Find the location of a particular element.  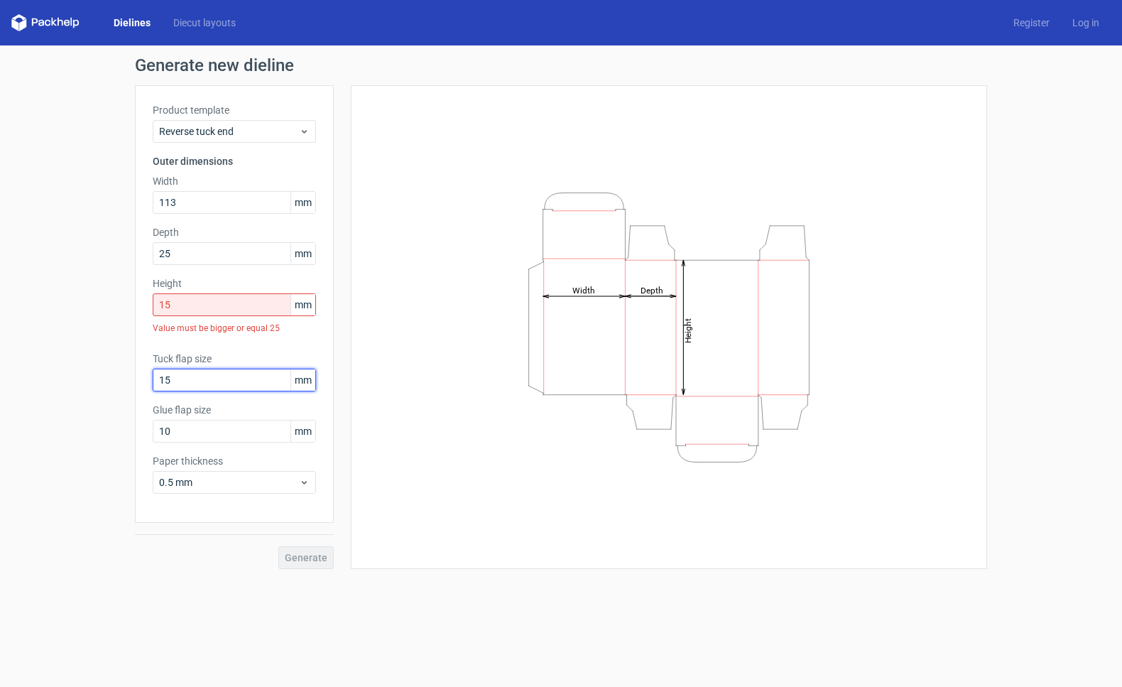

label: Paper thickness is located at coordinates (234, 461).